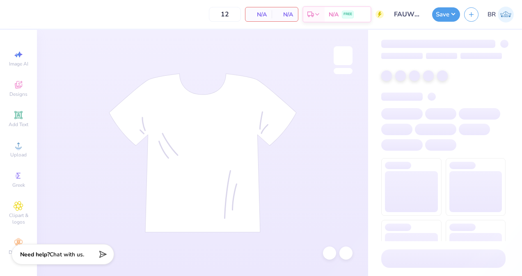 The image size is (522, 276). What do you see at coordinates (347, 14) in the screenshot?
I see `span: FREE` at bounding box center [347, 14].